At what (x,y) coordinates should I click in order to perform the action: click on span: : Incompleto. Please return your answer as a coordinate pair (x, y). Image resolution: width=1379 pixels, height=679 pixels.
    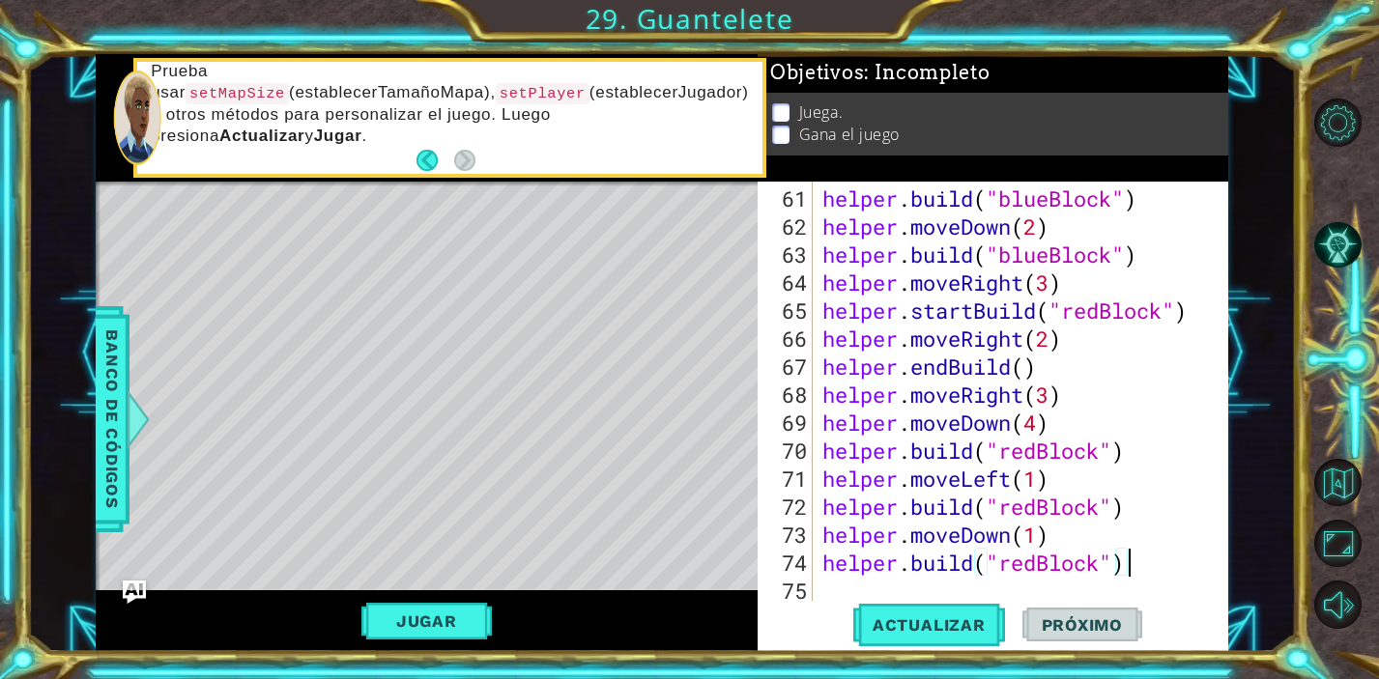
    Looking at the image, I should click on (927, 72).